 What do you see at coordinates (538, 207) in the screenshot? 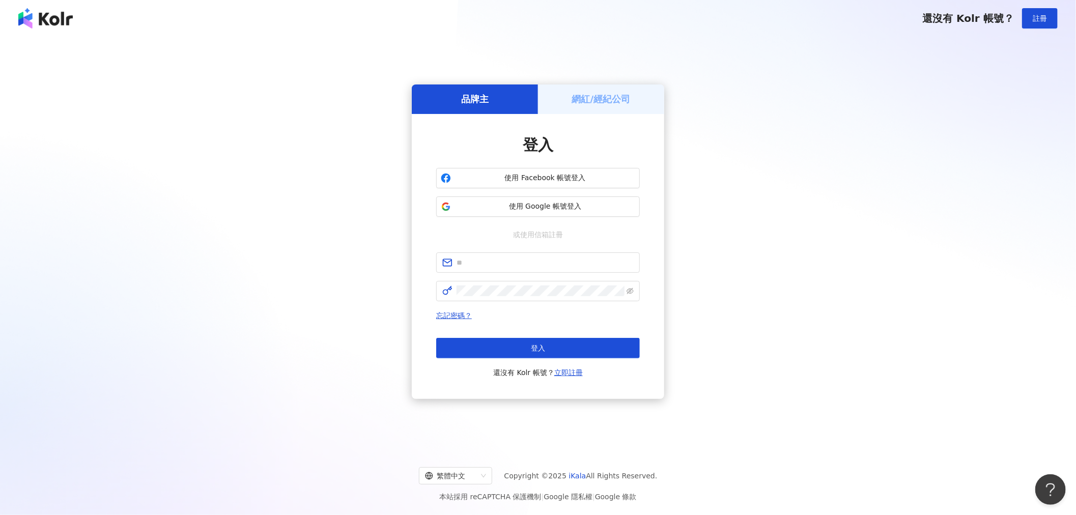
I see `button: 使用 Google 帳號登入` at bounding box center [538, 207].